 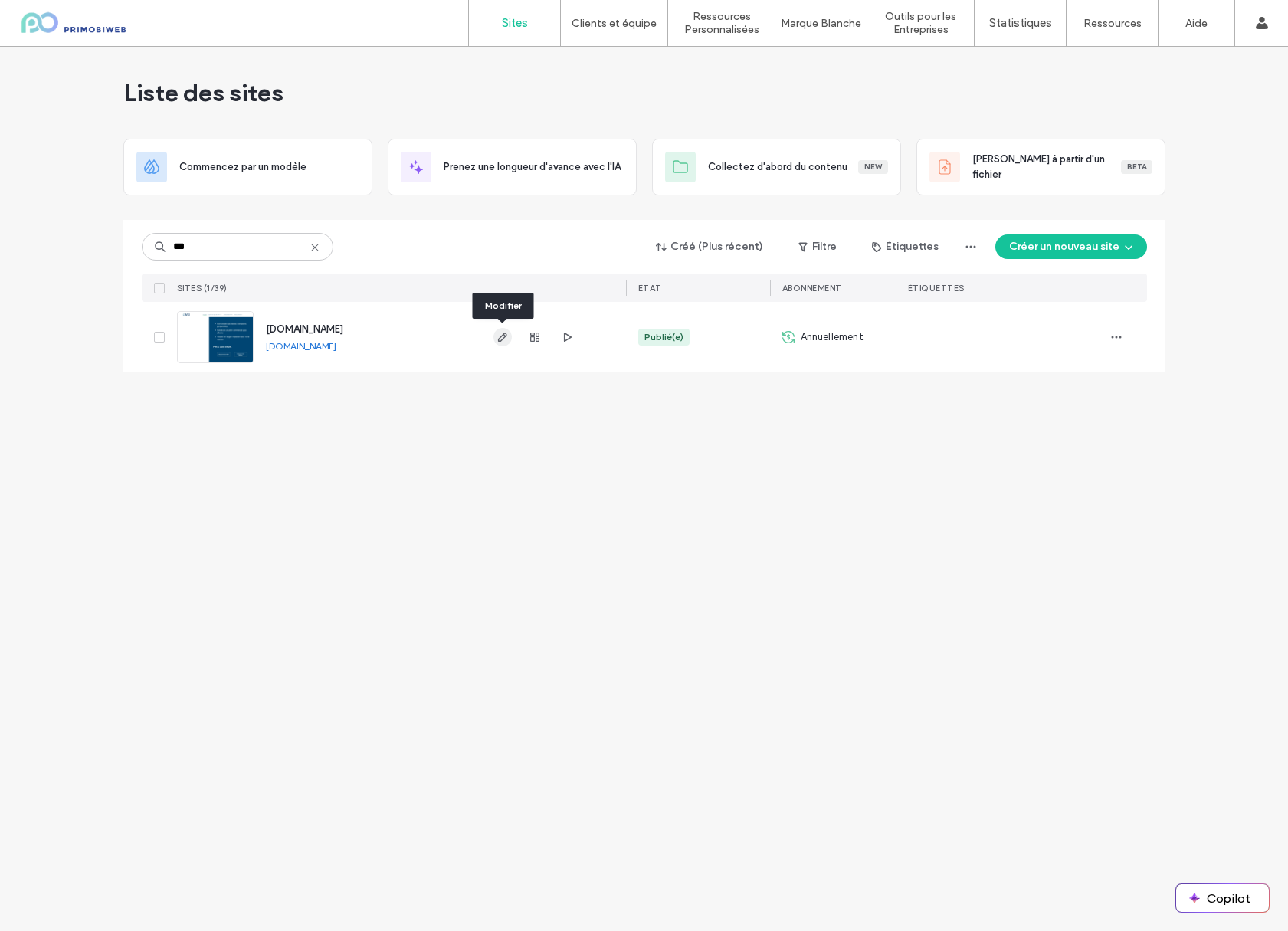 I want to click on label: Sites, so click(x=515, y=23).